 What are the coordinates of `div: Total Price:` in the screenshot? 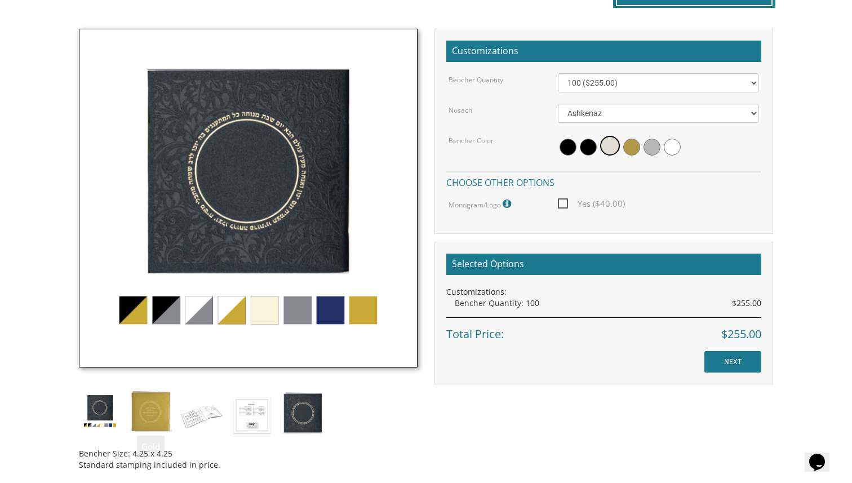 It's located at (604, 330).